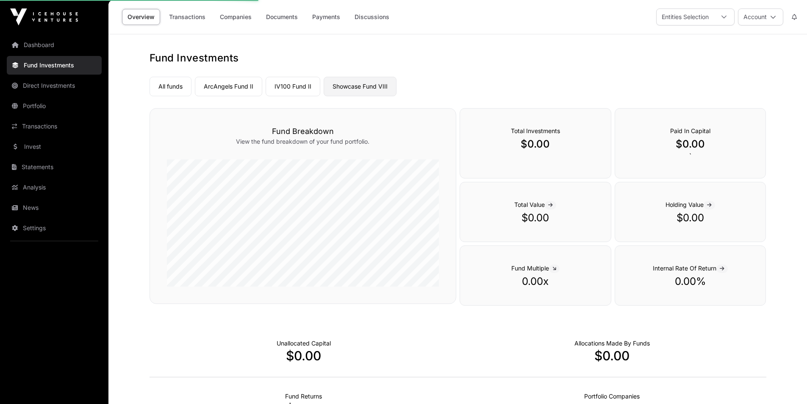  Describe the element at coordinates (536, 268) in the screenshot. I see `span: Fund Multiple` at that location.